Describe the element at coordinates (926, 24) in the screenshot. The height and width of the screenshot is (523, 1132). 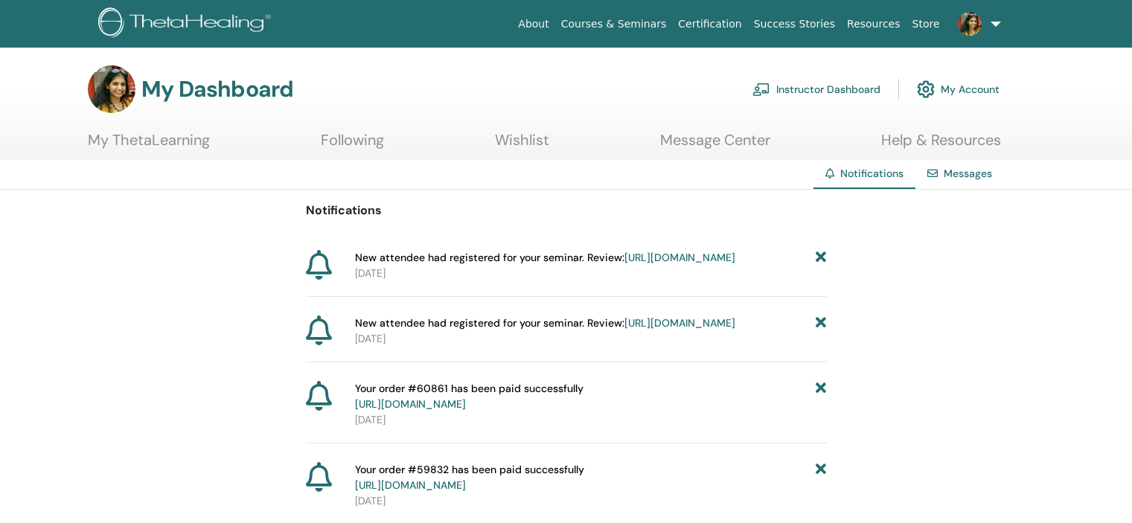
I see `a: Store` at that location.